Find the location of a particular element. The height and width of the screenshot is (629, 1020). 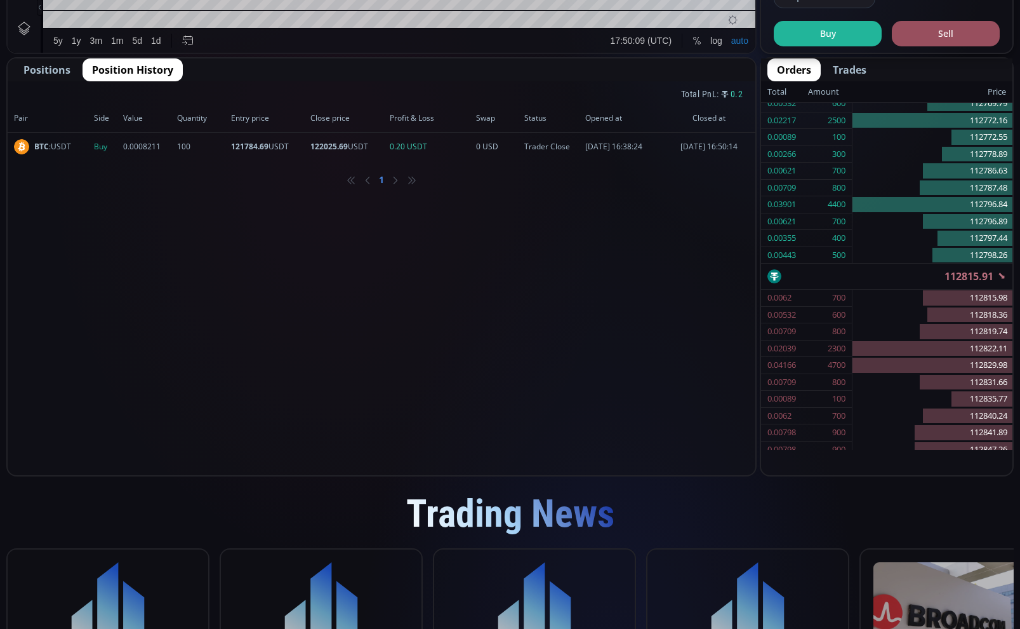

div: 5d is located at coordinates (130, 486).